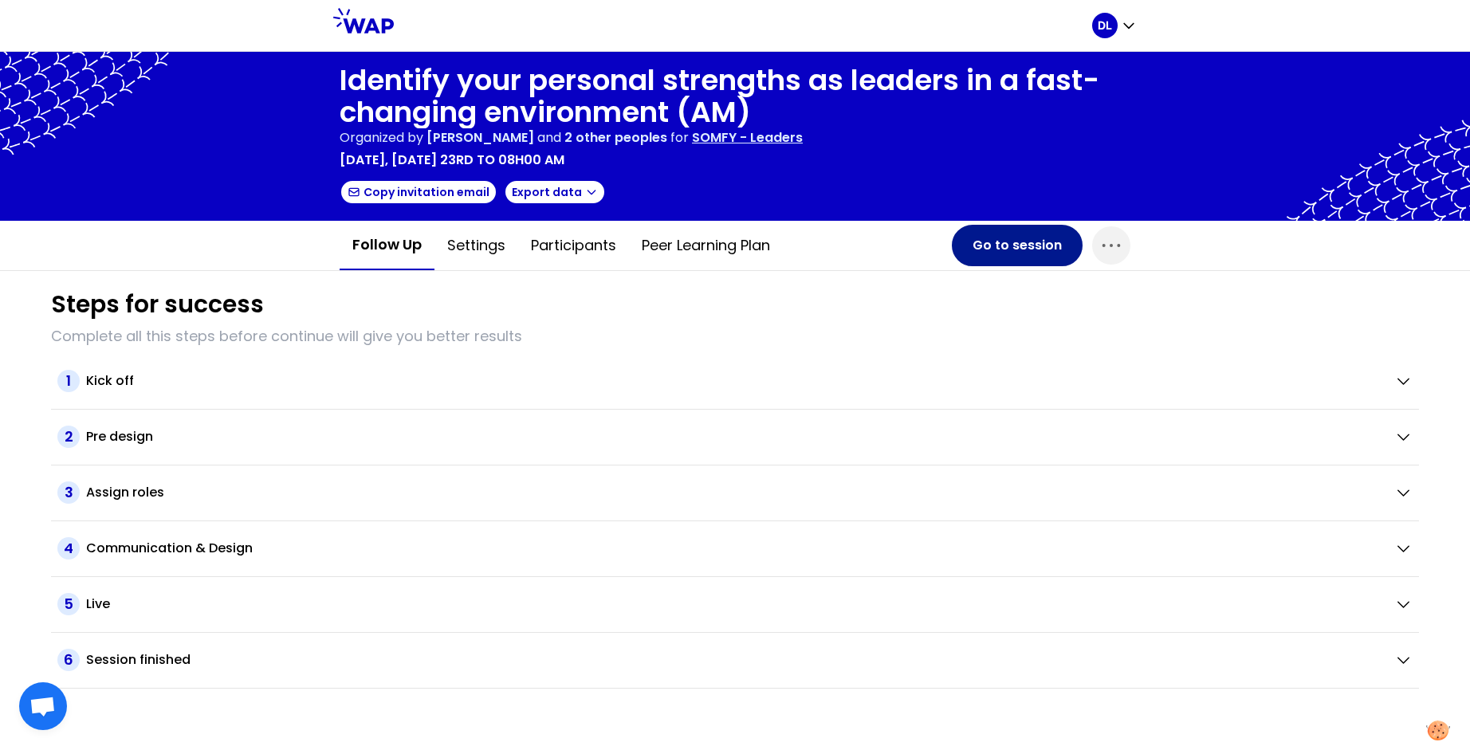  What do you see at coordinates (735, 381) in the screenshot?
I see `button: 1Kick off` at bounding box center [735, 381].